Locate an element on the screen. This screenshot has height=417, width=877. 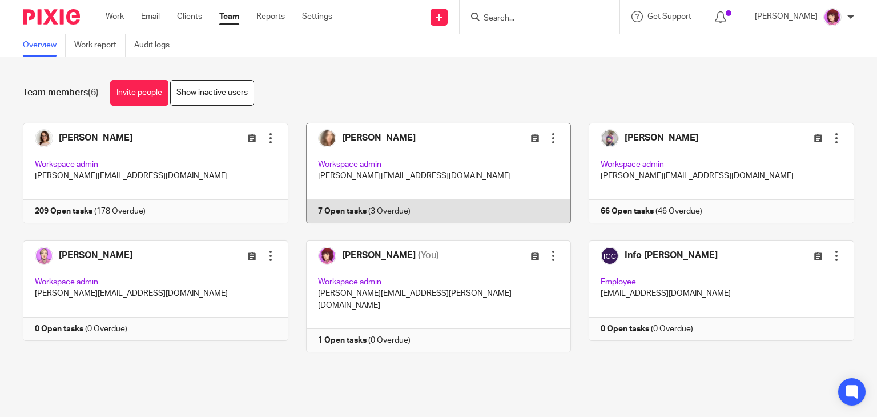
a: Audit logs is located at coordinates (156, 45).